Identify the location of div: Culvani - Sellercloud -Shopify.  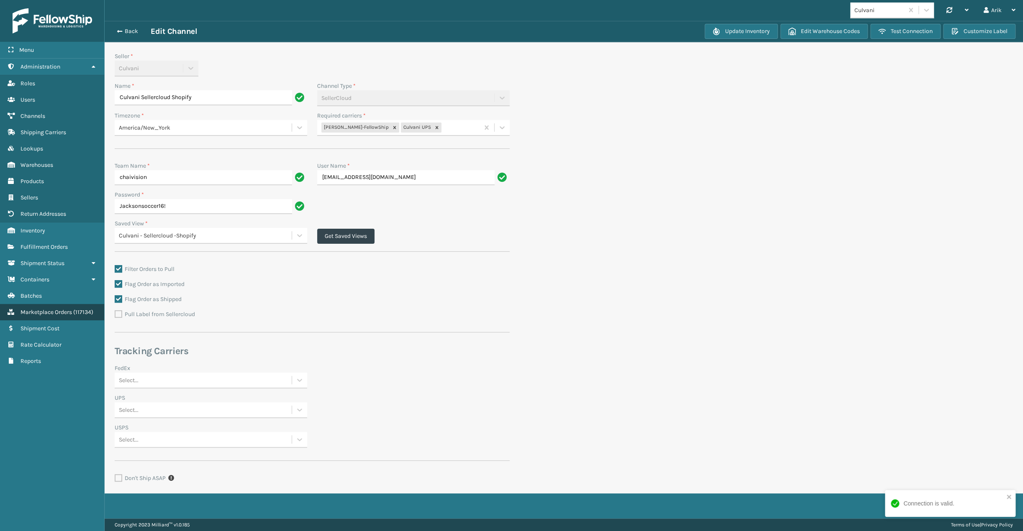
(205, 236).